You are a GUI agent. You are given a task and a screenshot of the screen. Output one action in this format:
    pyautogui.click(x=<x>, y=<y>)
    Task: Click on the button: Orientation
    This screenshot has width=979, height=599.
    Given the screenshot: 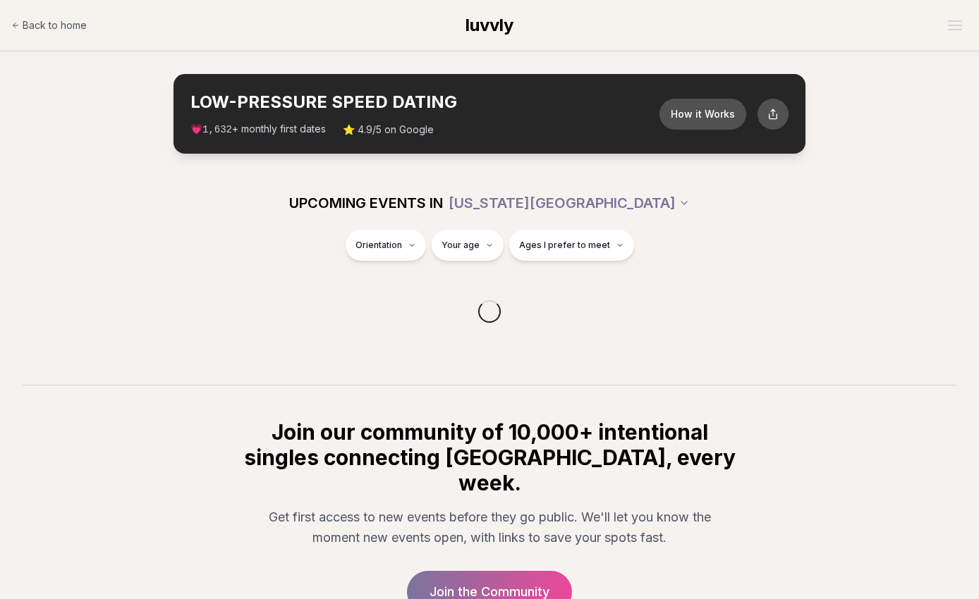 What is the action you would take?
    pyautogui.click(x=386, y=245)
    